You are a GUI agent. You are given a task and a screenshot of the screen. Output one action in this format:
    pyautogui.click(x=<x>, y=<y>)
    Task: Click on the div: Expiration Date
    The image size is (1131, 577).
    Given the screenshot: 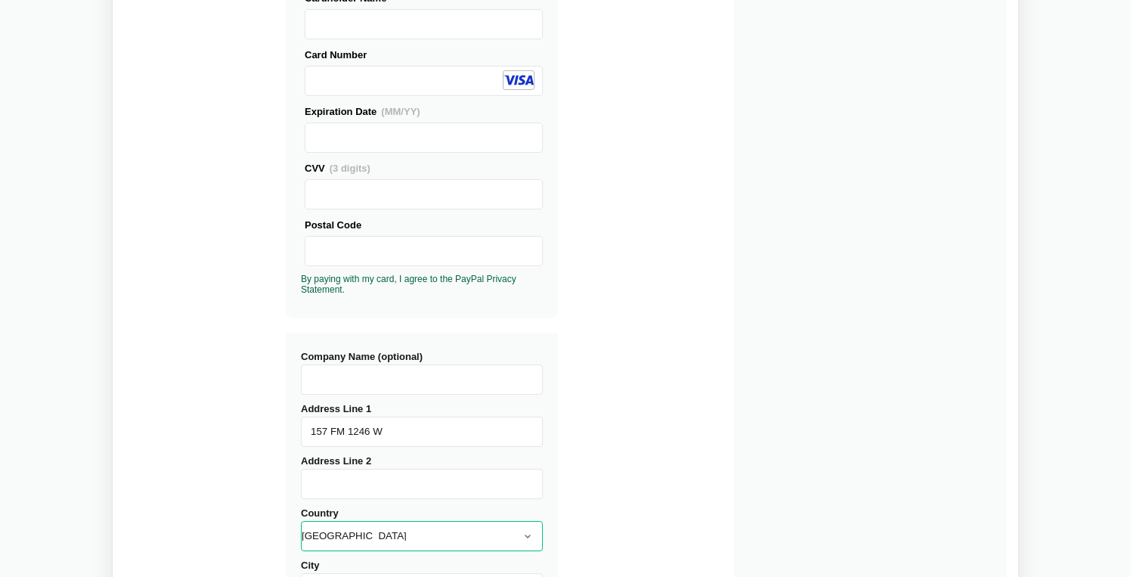 What is the action you would take?
    pyautogui.click(x=424, y=111)
    